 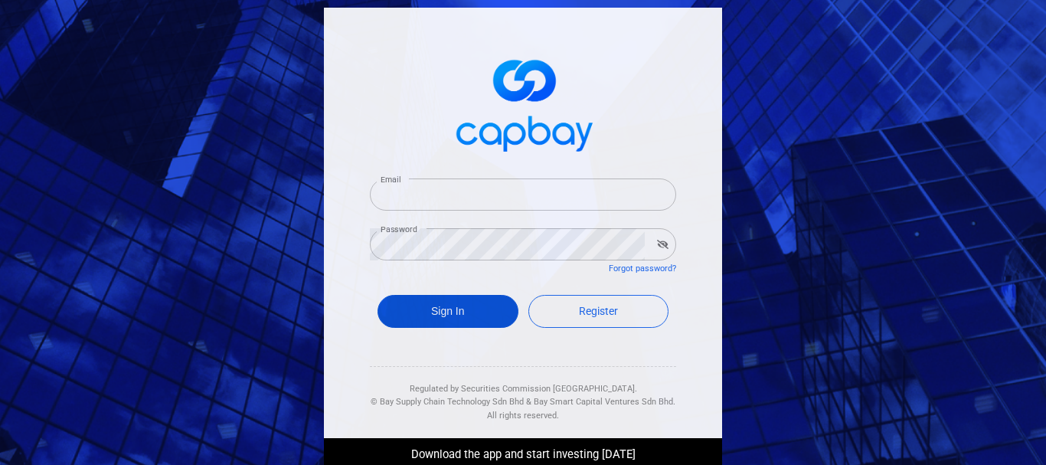 What do you see at coordinates (598, 311) in the screenshot?
I see `span: Register` at bounding box center [598, 311].